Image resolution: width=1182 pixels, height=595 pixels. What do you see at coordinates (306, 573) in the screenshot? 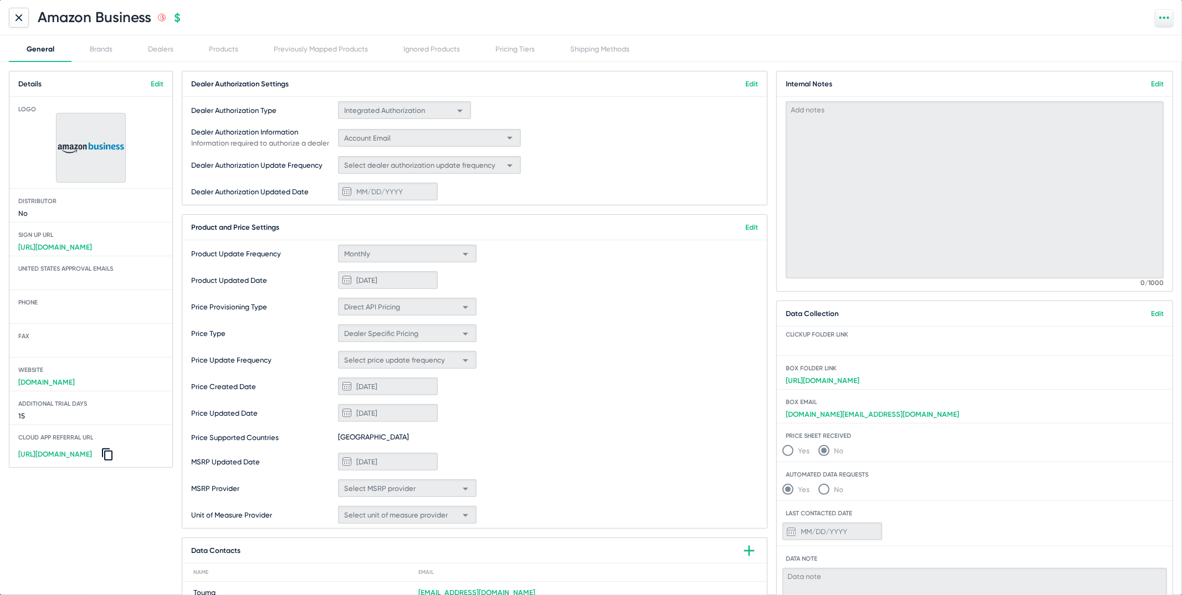
I see `div: Name` at bounding box center [306, 573].